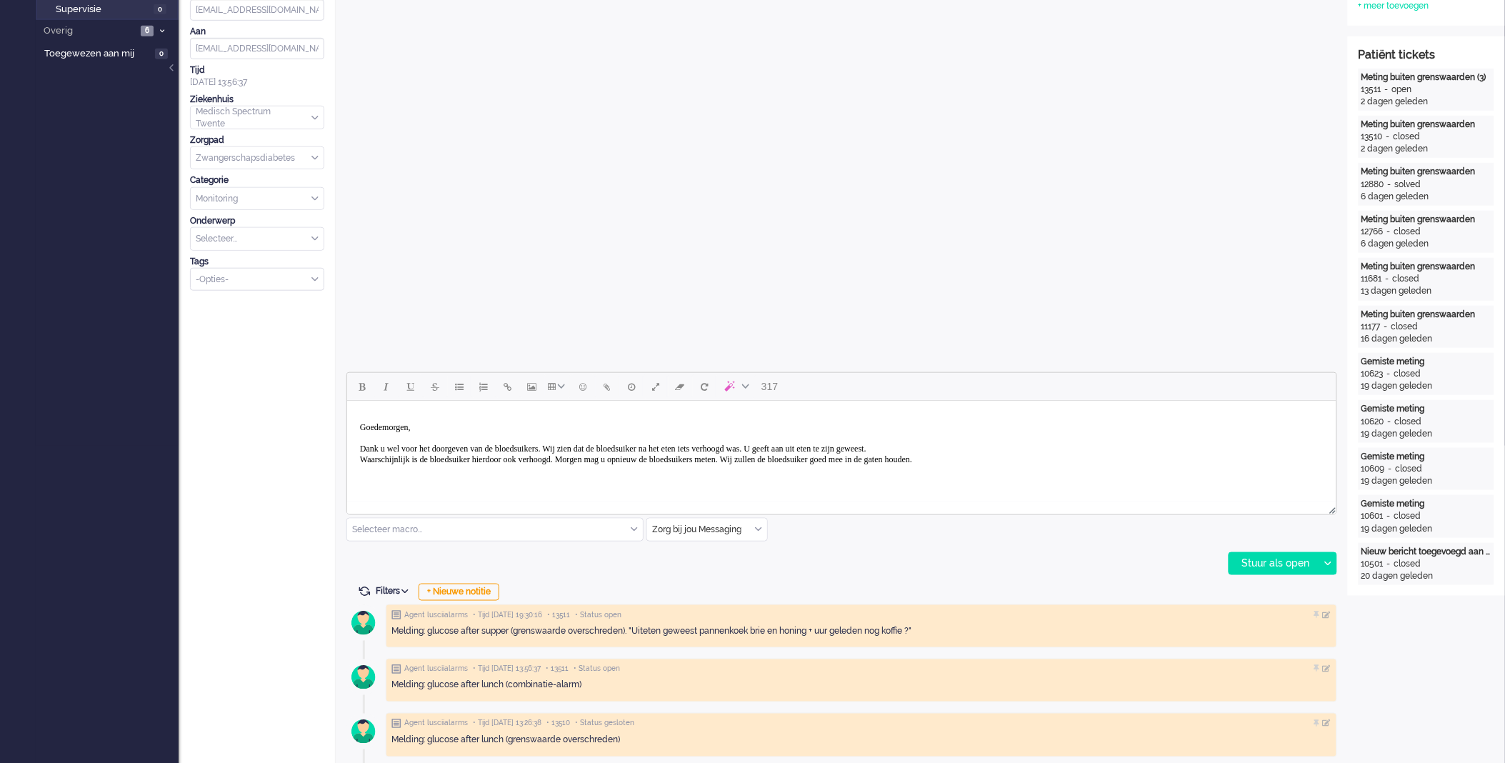 Image resolution: width=1505 pixels, height=763 pixels. I want to click on span: Supervisie, so click(103, 9).